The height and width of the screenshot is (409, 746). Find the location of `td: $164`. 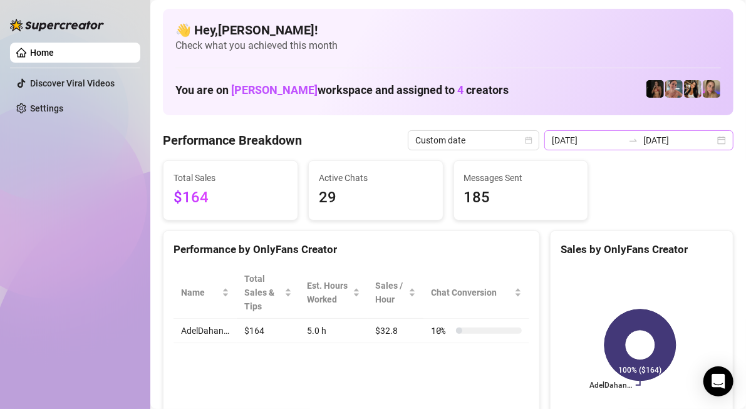

td: $164 is located at coordinates (268, 331).